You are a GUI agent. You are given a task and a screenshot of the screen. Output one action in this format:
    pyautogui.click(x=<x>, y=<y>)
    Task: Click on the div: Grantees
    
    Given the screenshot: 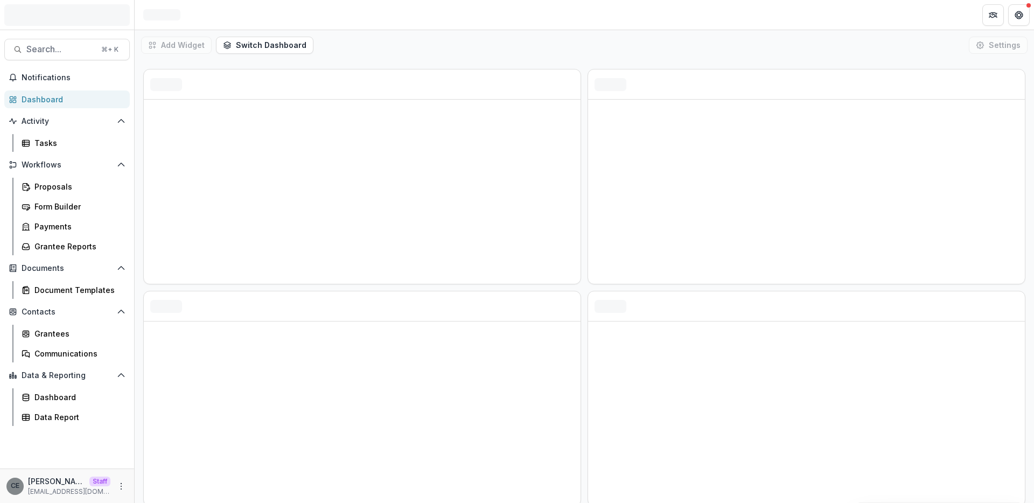 What is the action you would take?
    pyautogui.click(x=78, y=333)
    